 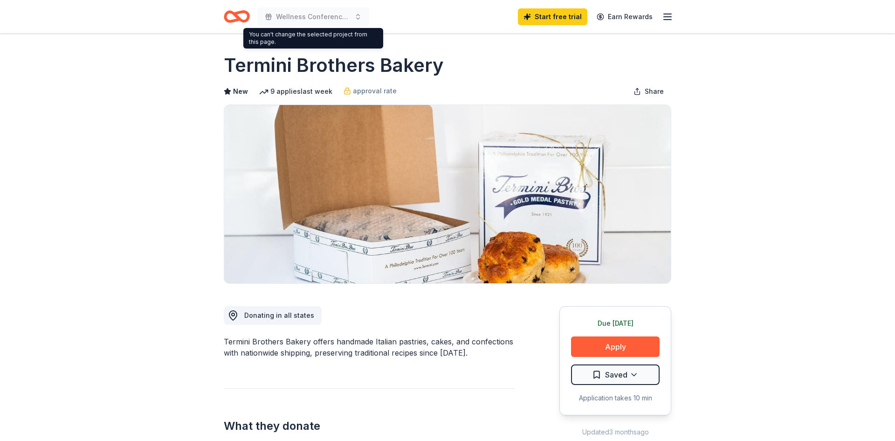 I want to click on div: You can't change the selected project from this page., so click(x=313, y=38).